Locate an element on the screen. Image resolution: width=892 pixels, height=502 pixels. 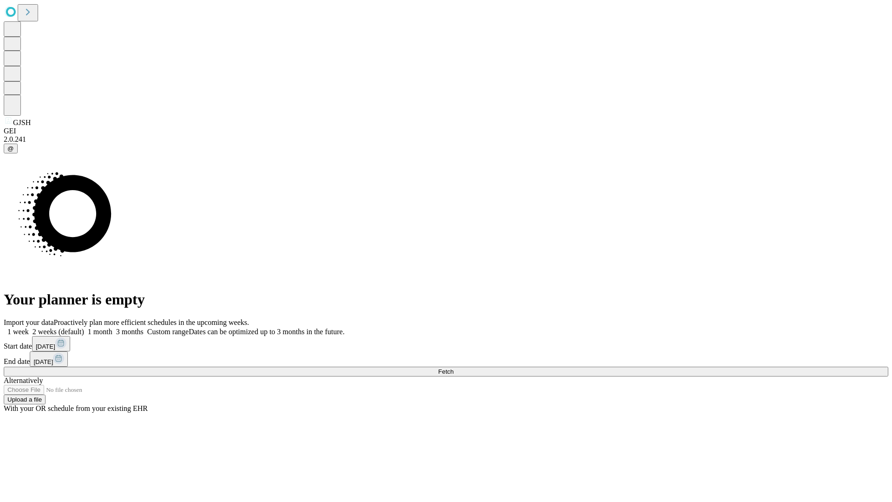
span: 2 weeks (default) is located at coordinates (58, 331).